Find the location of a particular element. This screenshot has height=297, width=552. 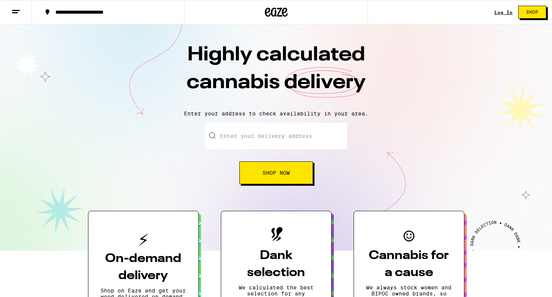

button: Shop is located at coordinates (532, 12).